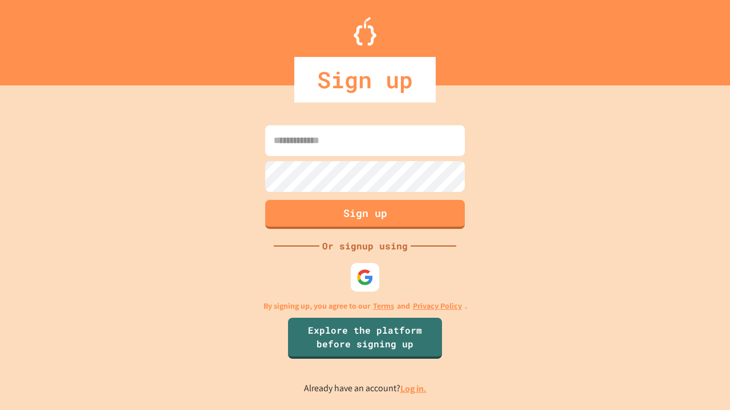 This screenshot has width=730, height=410. I want to click on img: google-icon.svg, so click(365, 278).